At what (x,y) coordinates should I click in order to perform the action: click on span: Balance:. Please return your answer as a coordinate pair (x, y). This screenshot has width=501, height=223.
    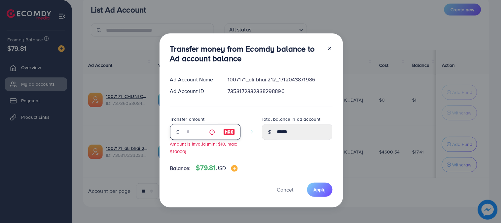
    Looking at the image, I should click on (180, 168).